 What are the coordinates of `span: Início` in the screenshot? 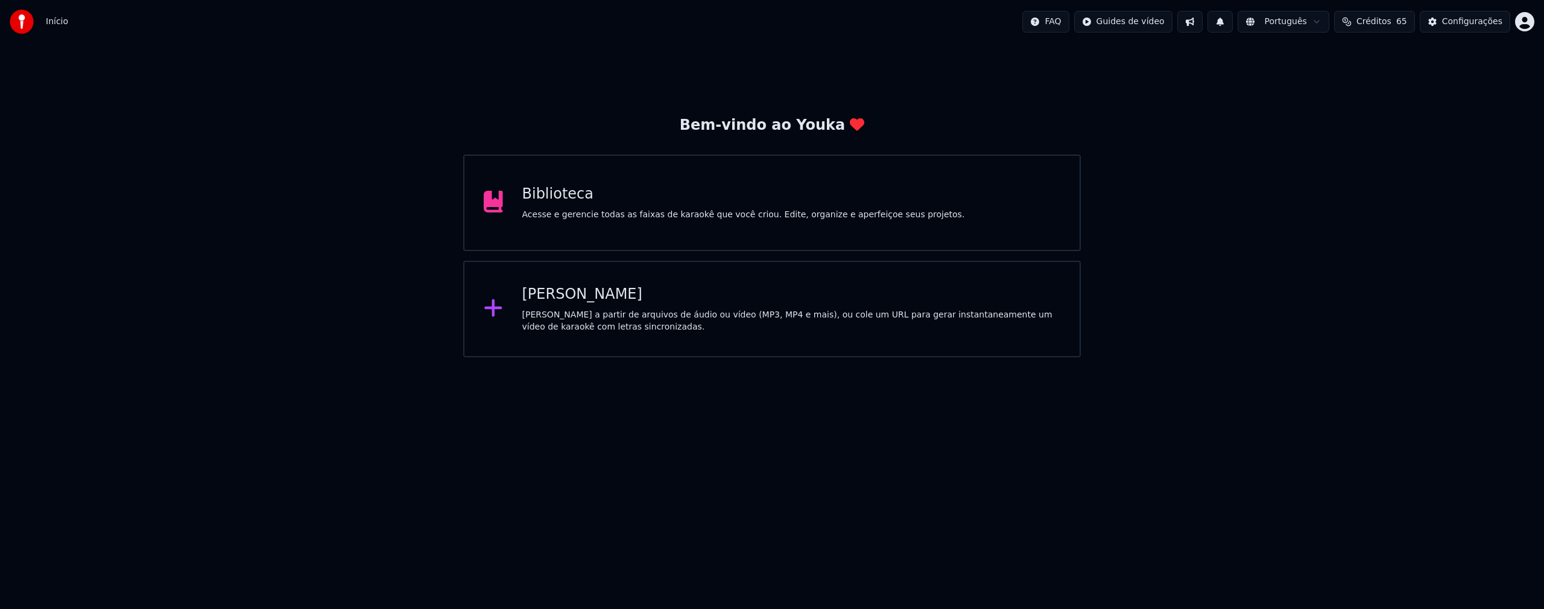 It's located at (57, 22).